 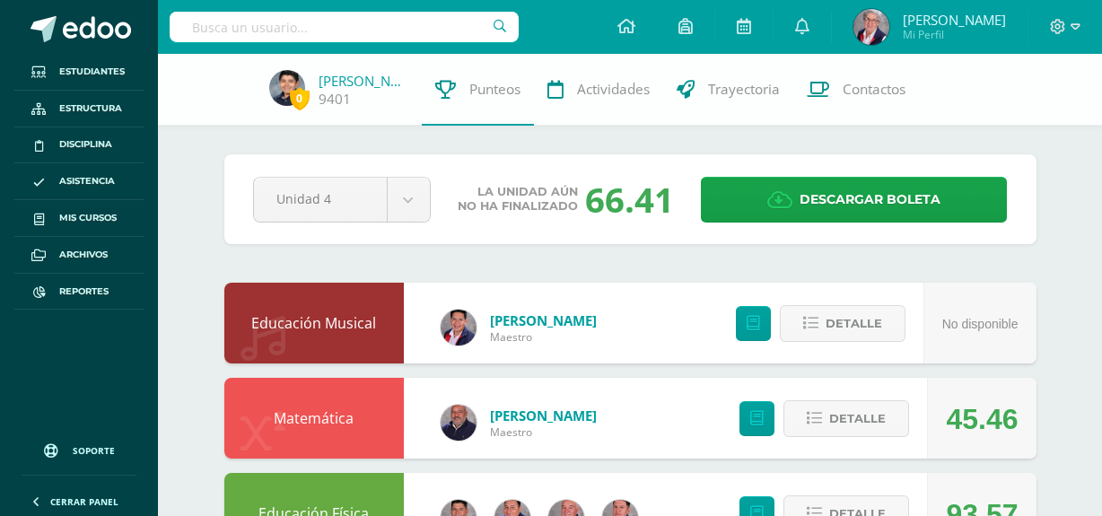 I want to click on span: Unidad 4, so click(x=320, y=198).